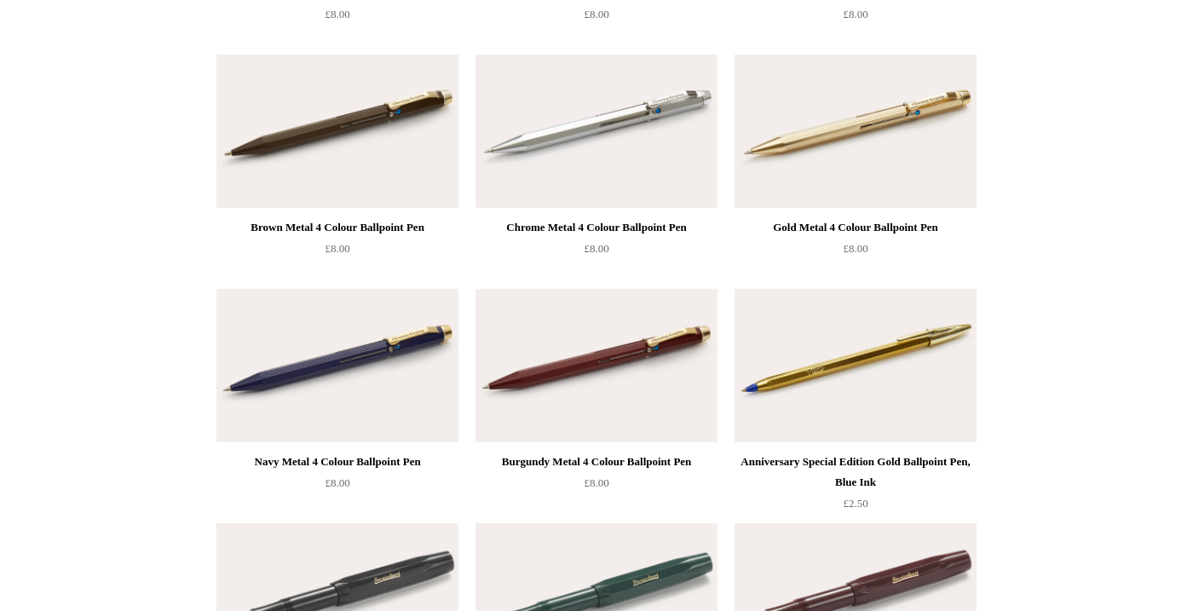  Describe the element at coordinates (337, 487) in the screenshot. I see `a: Navy Metal 4 Colour Ballpoint Pen £8.00` at that location.